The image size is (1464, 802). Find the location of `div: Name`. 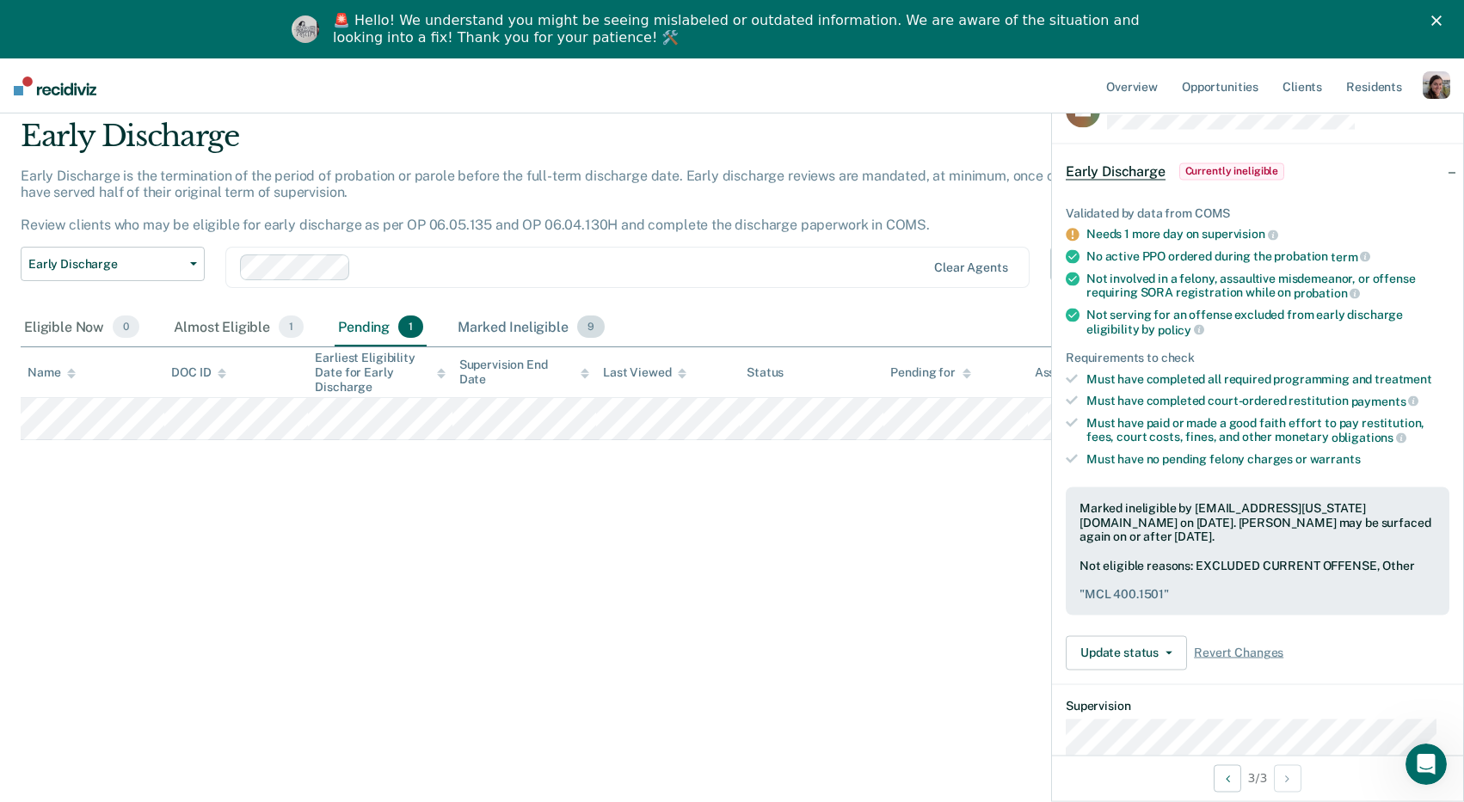

div: Name is located at coordinates (52, 372).